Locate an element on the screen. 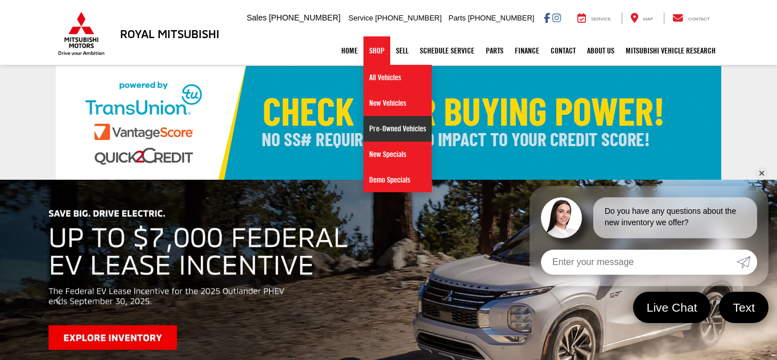 The image size is (777, 360). span: Live Chat is located at coordinates (672, 307).